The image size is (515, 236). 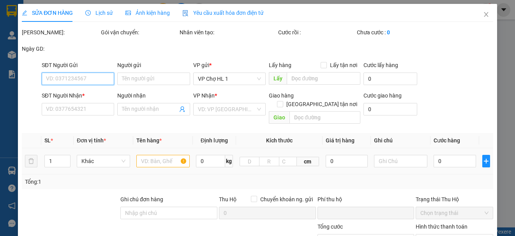 What do you see at coordinates (280, 65) in the screenshot?
I see `span: Lấy hàng` at bounding box center [280, 65].